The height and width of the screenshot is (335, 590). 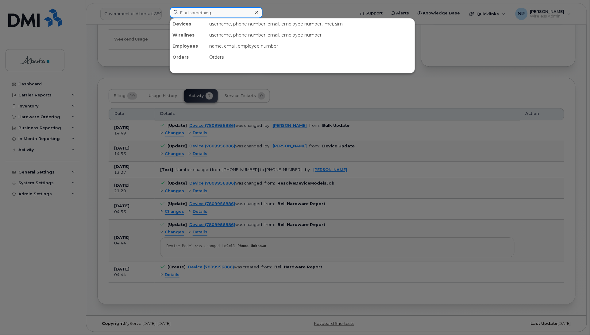 I want to click on div: Employees, so click(x=188, y=46).